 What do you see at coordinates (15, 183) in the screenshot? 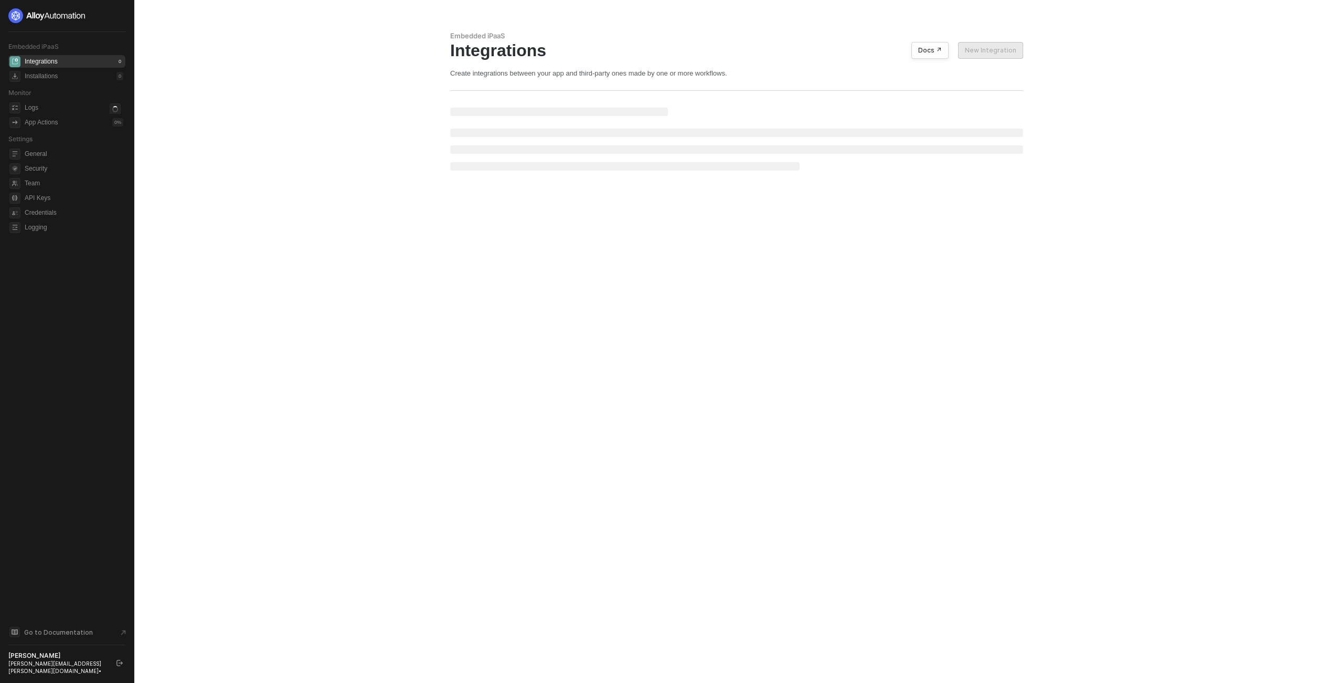
I see `span: team` at bounding box center [15, 183].